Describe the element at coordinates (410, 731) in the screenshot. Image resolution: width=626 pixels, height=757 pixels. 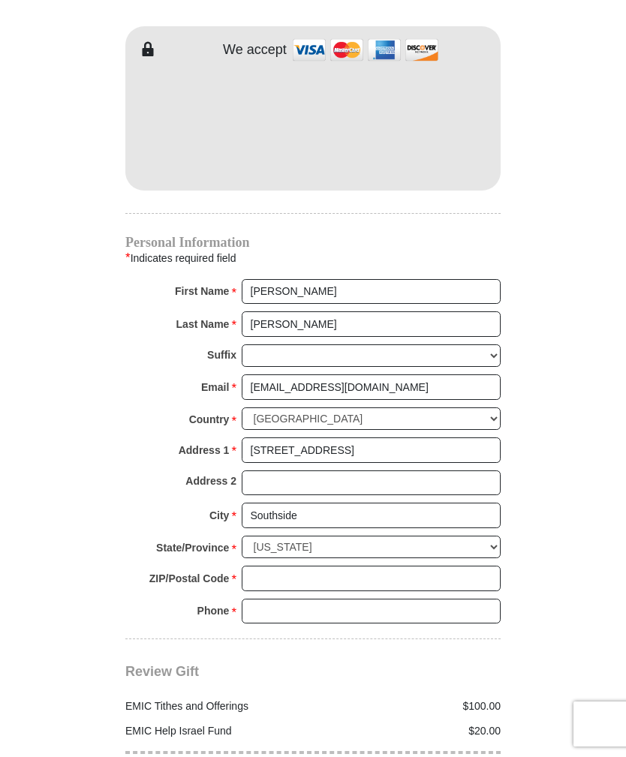
I see `div: $20.00` at that location.